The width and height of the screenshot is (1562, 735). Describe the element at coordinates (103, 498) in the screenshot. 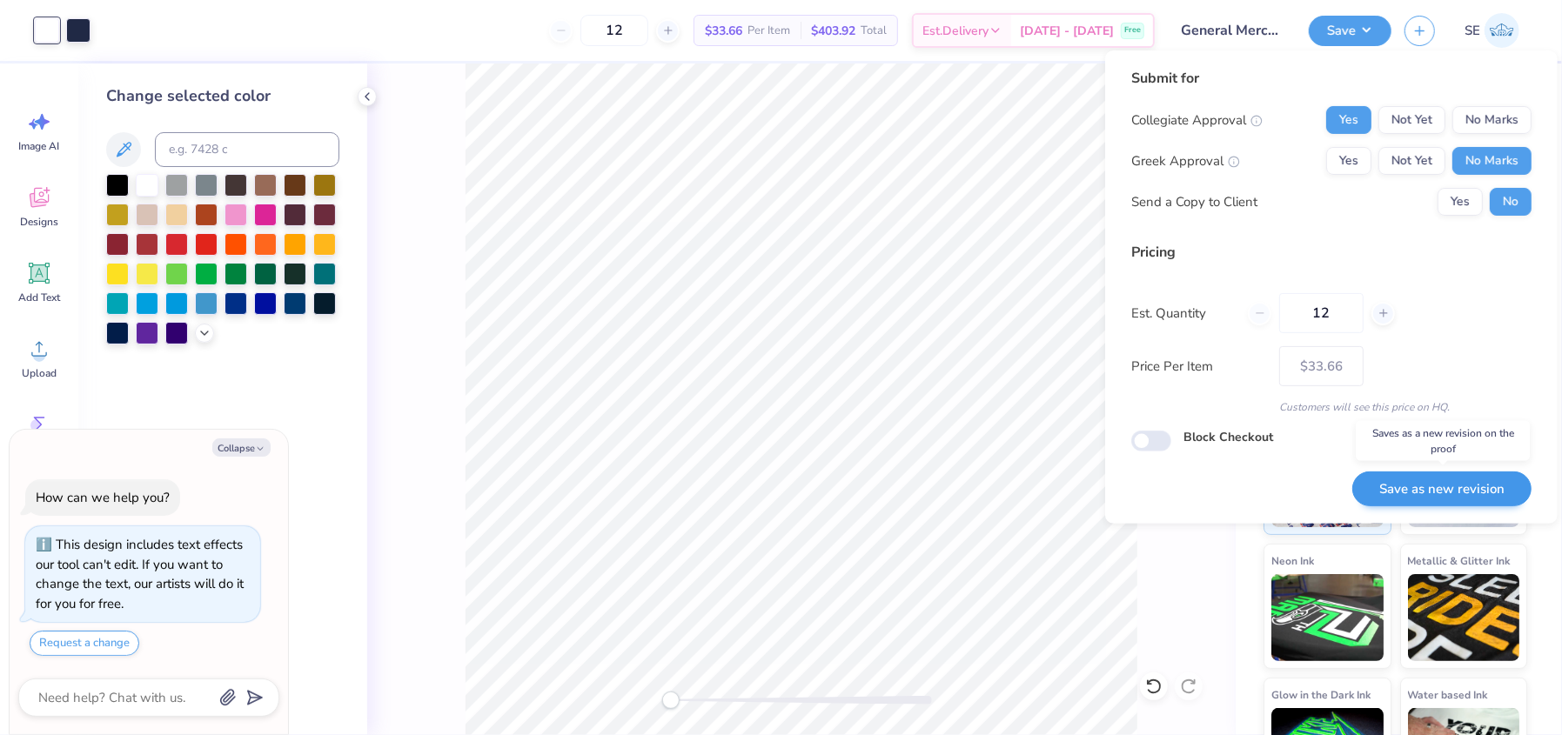

I see `div: How can we help you?` at that location.